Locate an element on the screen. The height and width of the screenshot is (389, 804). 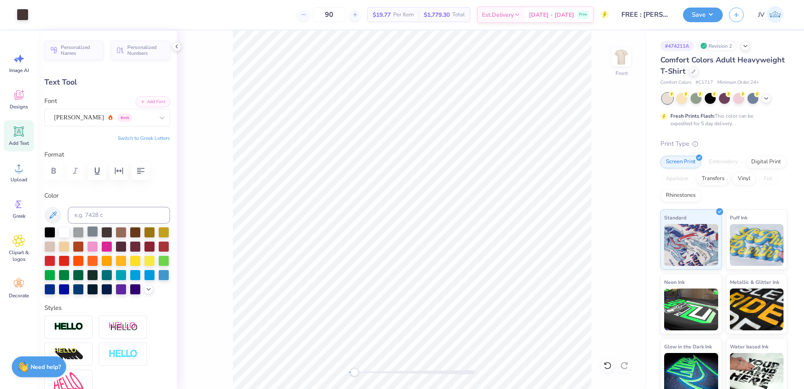
div: Embroidery is located at coordinates (723, 162).